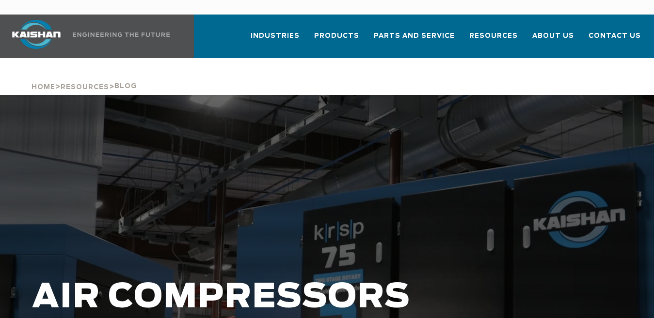  I want to click on img: Engineering the future, so click(121, 34).